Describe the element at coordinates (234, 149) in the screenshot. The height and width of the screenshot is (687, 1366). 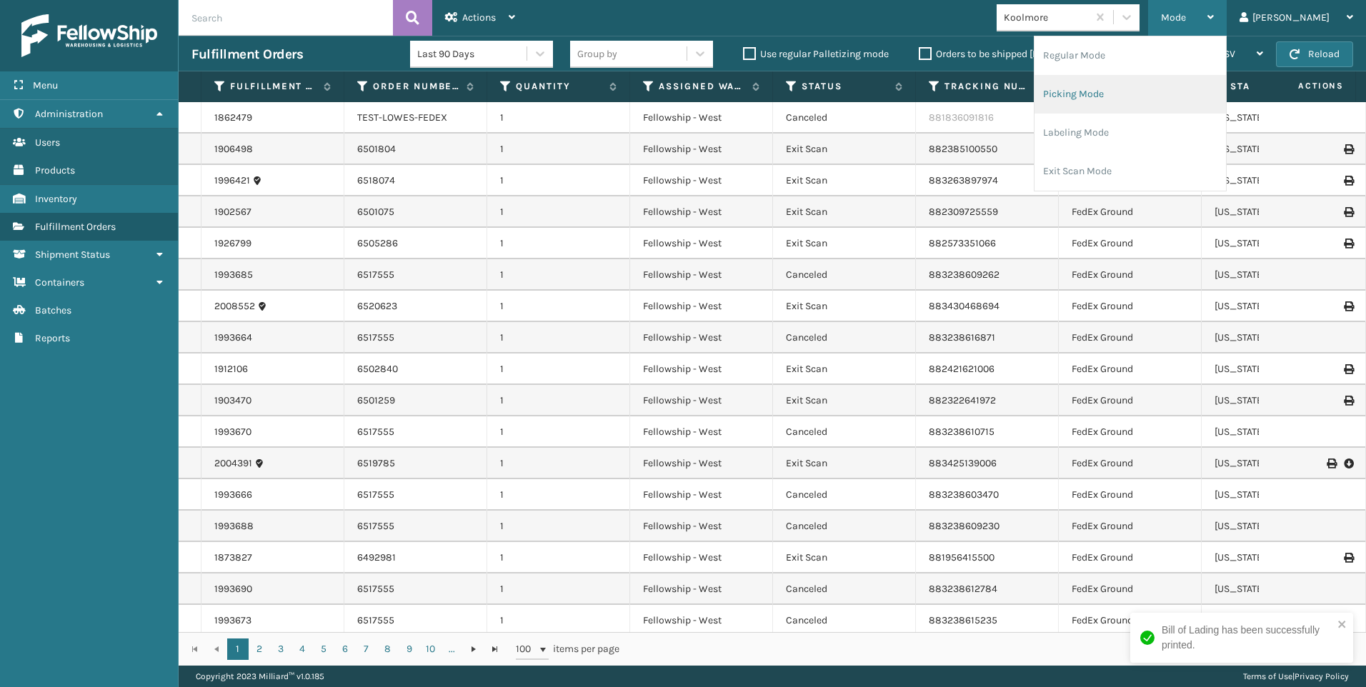
I see `a: 1906498` at that location.